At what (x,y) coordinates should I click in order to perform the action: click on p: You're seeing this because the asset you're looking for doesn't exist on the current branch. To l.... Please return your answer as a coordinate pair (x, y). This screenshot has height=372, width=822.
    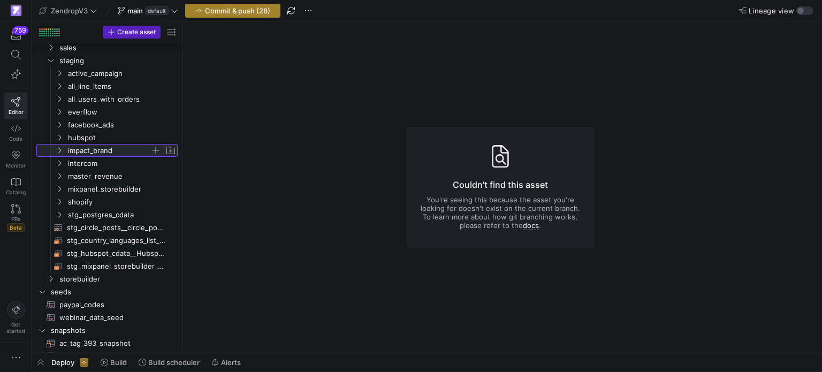
    Looking at the image, I should click on (500, 212).